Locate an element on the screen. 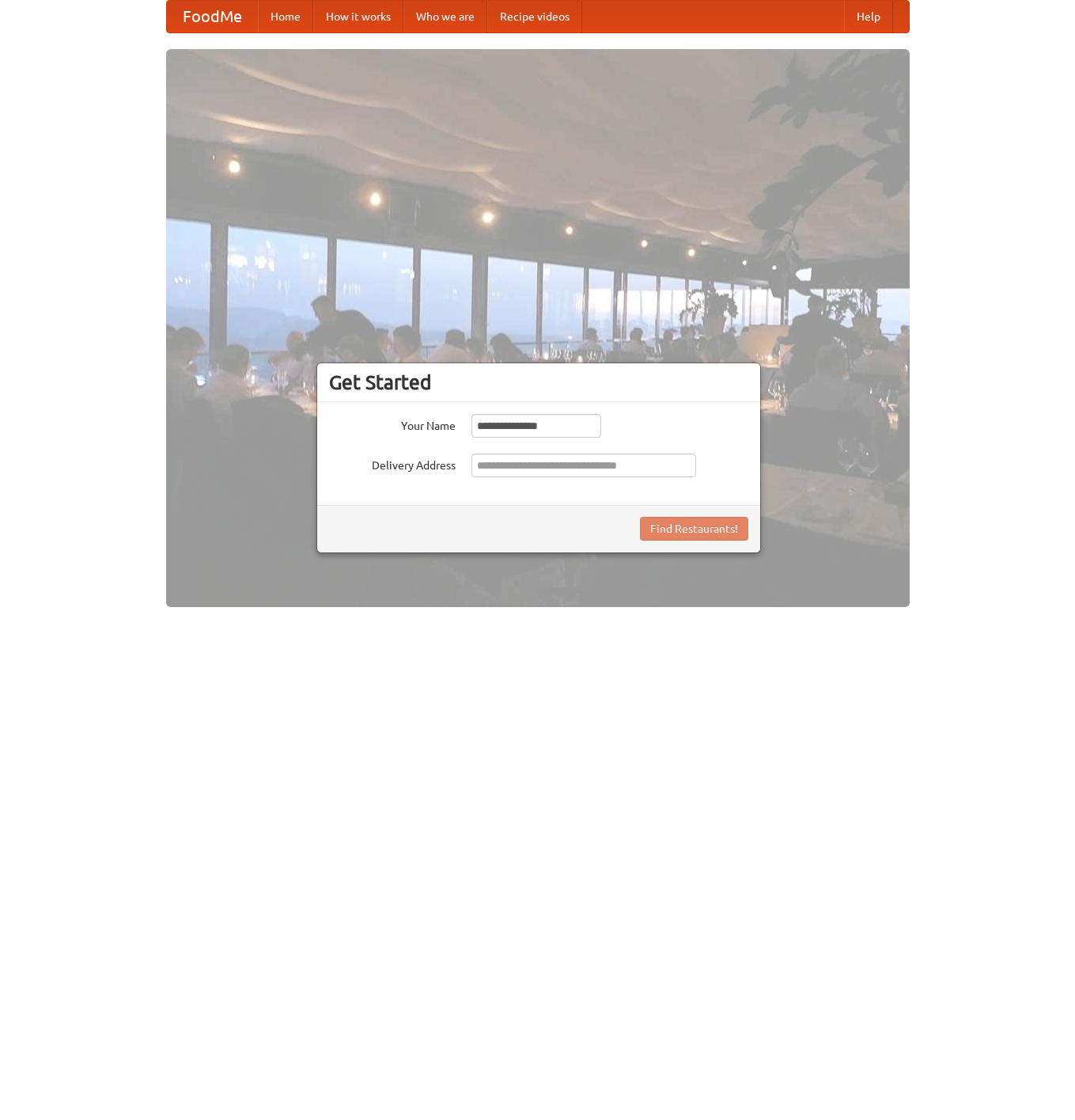 This screenshot has height=1120, width=1075. label: Your Name is located at coordinates (392, 423).